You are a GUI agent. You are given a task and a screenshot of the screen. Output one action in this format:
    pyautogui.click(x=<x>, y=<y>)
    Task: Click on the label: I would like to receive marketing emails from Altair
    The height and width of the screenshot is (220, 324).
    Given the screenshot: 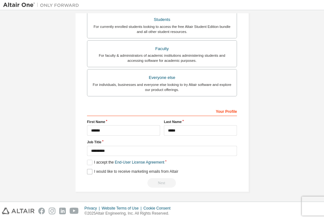 What is the action you would take?
    pyautogui.click(x=133, y=171)
    